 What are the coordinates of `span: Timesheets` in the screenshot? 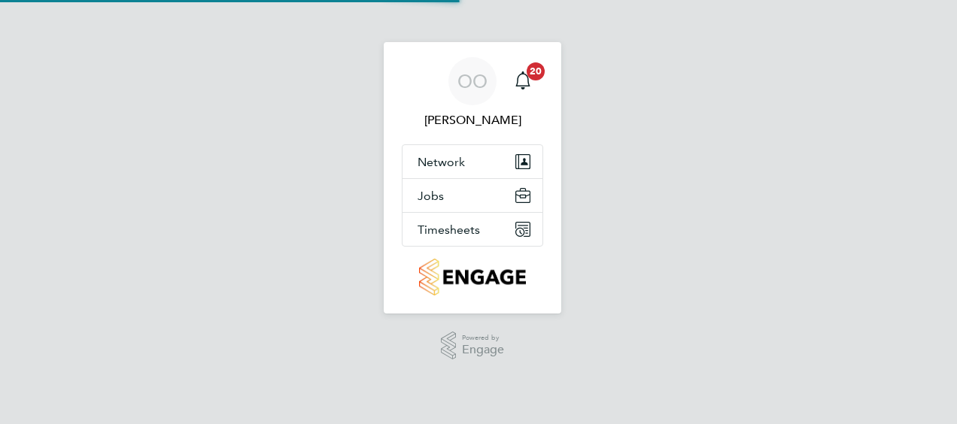 It's located at (449, 230).